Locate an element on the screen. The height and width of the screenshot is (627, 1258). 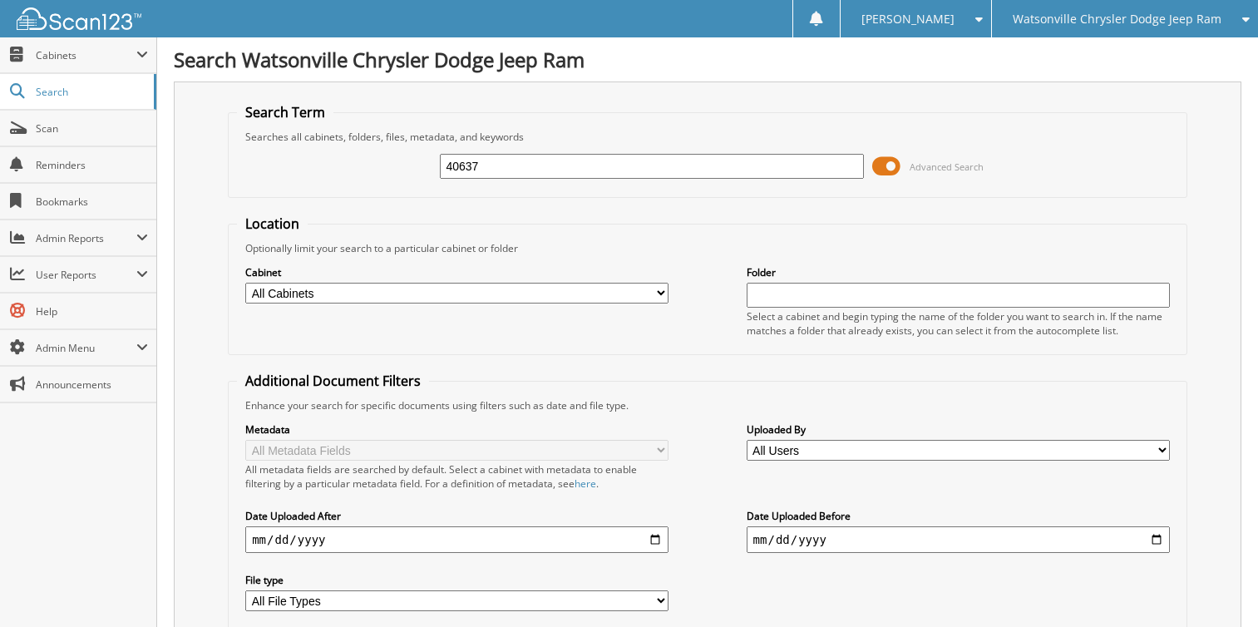
span: Admin Reports is located at coordinates (86, 238).